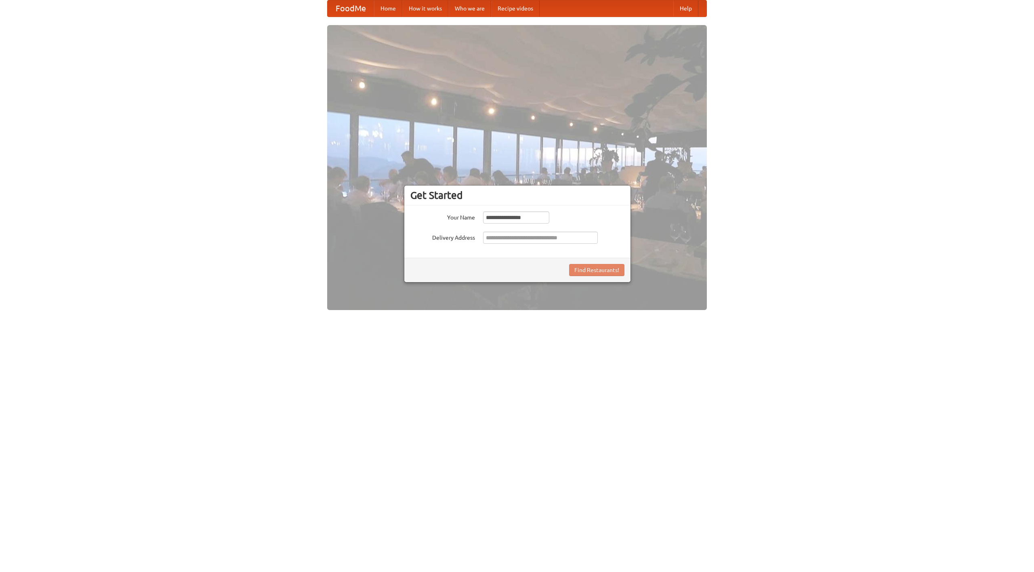 The image size is (1034, 572). I want to click on a: How it works, so click(425, 8).